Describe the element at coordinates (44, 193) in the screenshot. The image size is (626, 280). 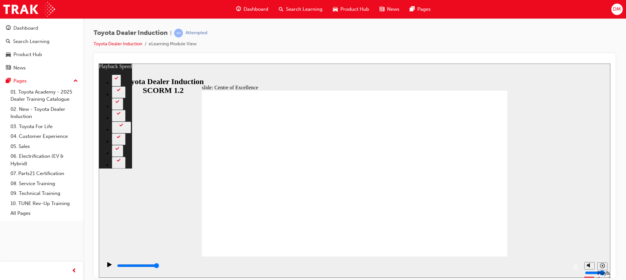
I see `a: 09. Technical Training` at that location.